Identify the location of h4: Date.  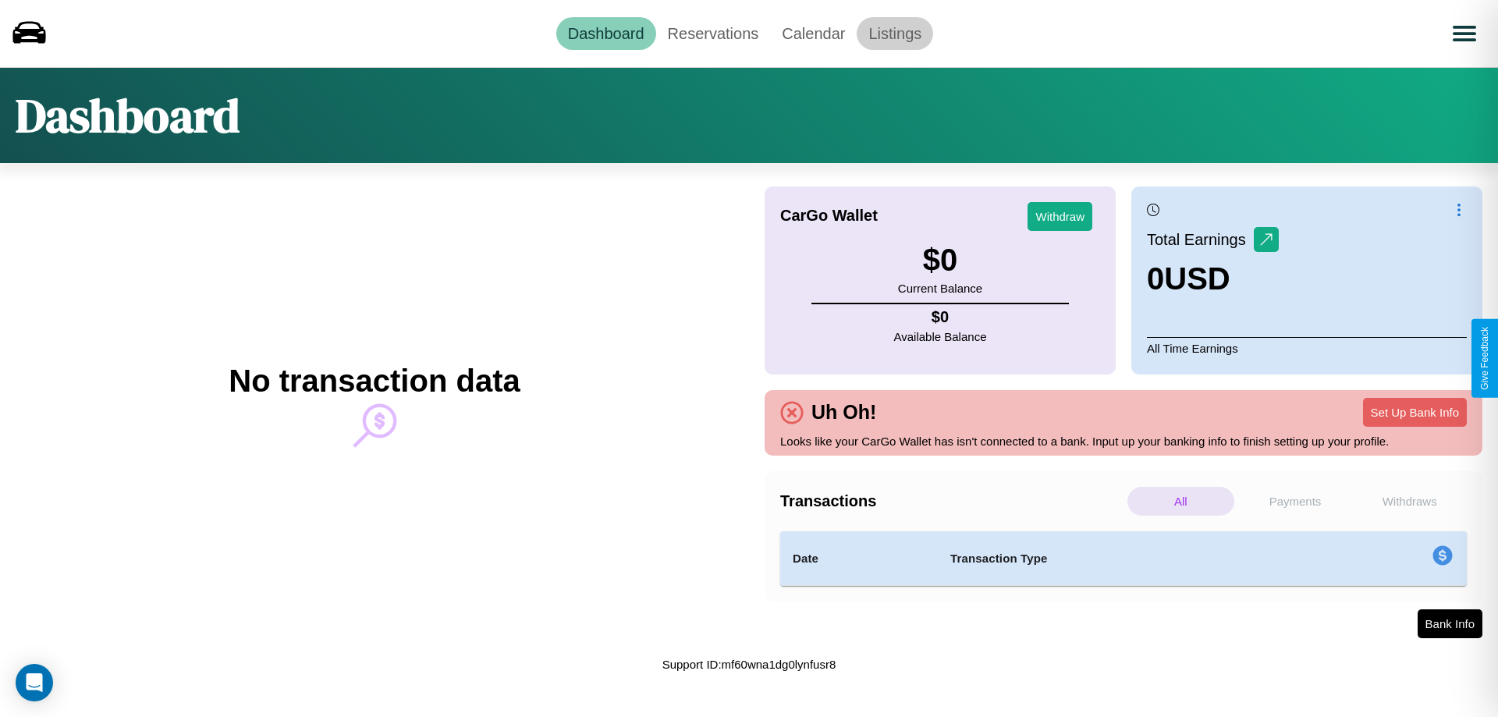
(859, 559).